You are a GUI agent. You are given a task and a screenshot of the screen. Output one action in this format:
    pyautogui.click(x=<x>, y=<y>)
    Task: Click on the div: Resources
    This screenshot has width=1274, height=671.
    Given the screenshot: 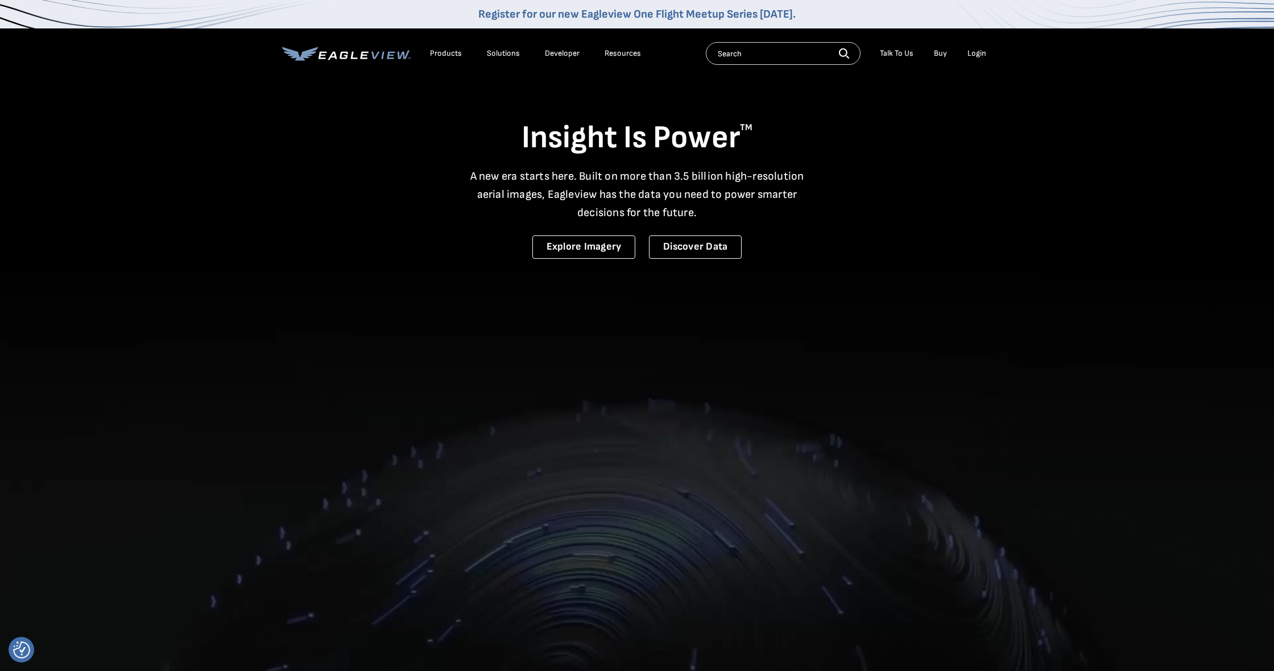 What is the action you would take?
    pyautogui.click(x=623, y=53)
    